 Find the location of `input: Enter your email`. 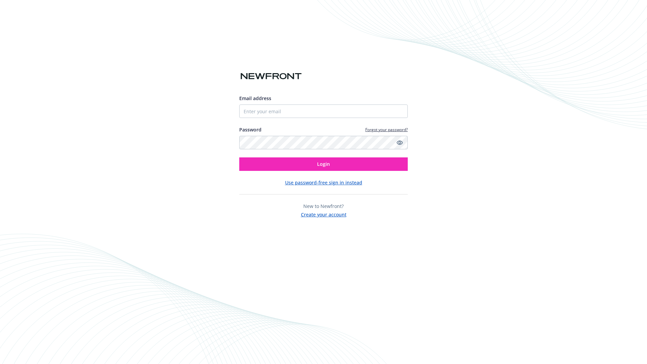

input: Enter your email is located at coordinates (324, 111).